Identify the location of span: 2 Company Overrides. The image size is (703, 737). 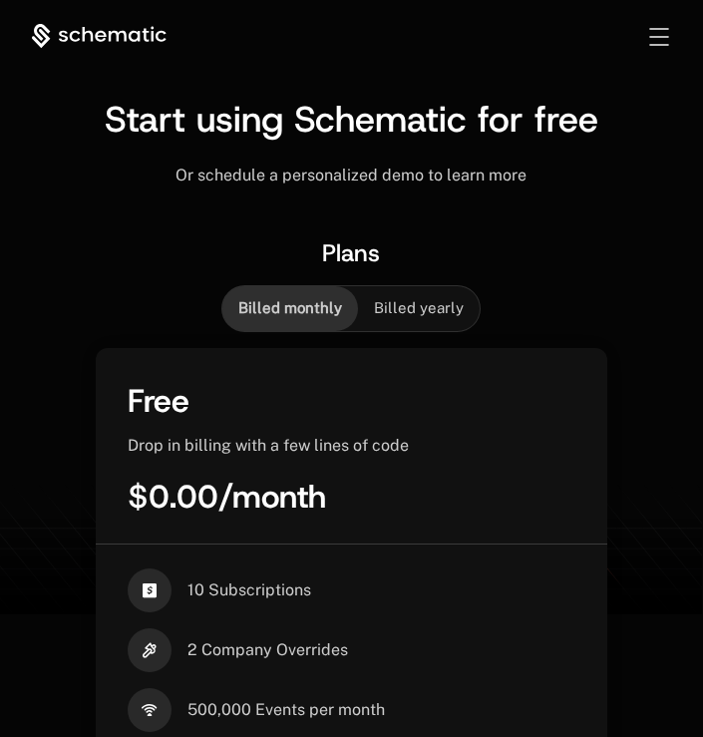
(267, 650).